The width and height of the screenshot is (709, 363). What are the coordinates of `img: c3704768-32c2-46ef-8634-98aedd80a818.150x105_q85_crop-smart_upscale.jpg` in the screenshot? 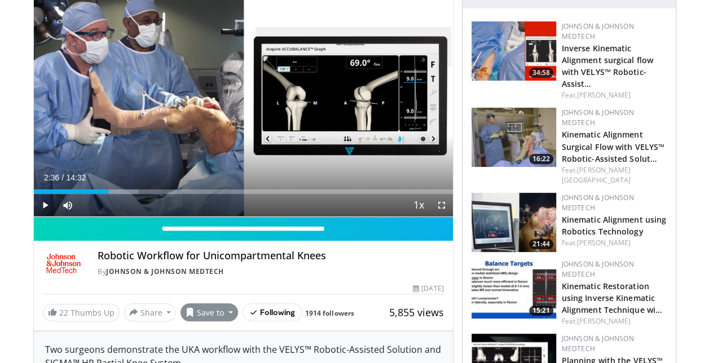 It's located at (514, 289).